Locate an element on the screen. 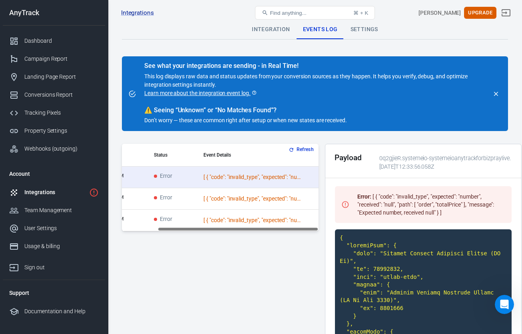 This screenshot has height=334, width=522. div: Events Log is located at coordinates (320, 30).